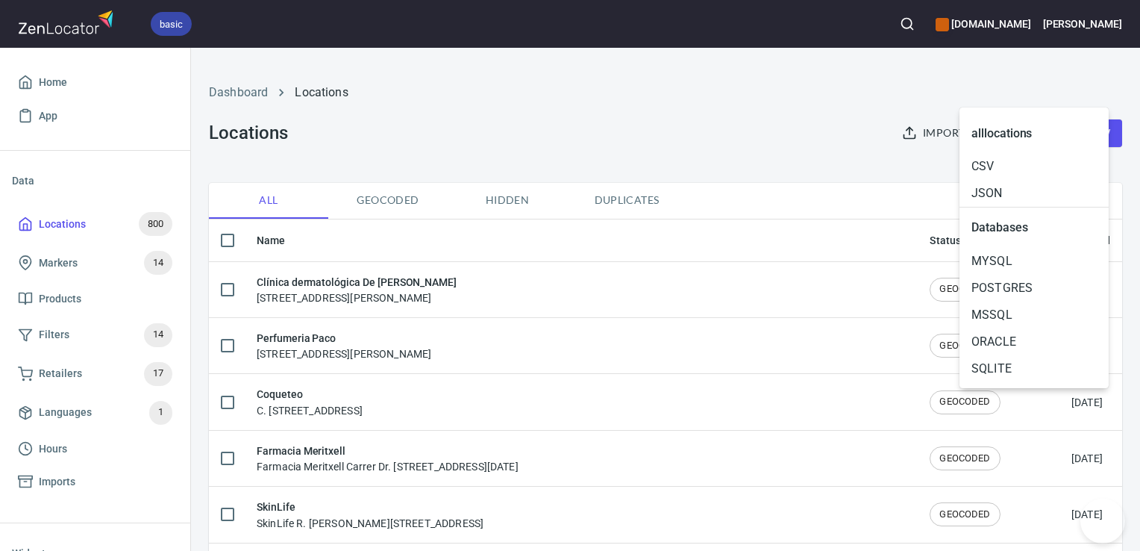 The image size is (1140, 551). Describe the element at coordinates (1034, 227) in the screenshot. I see `h5: Databases` at that location.